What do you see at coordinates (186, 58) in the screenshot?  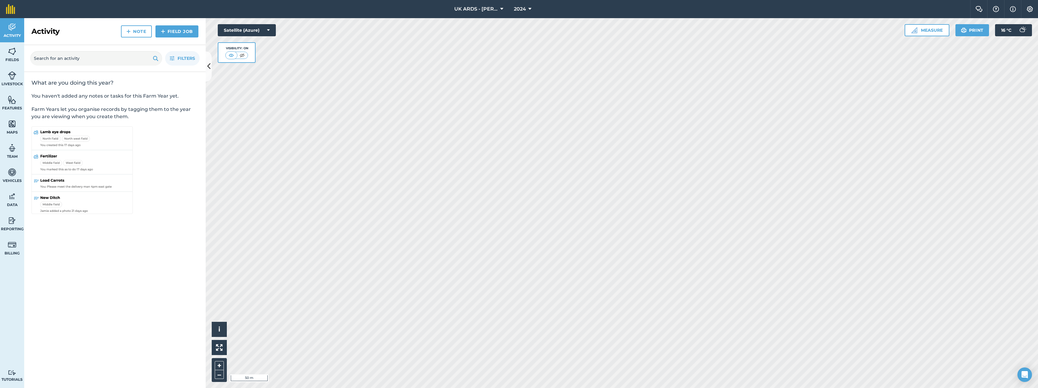 I see `span: Filters` at bounding box center [186, 58].